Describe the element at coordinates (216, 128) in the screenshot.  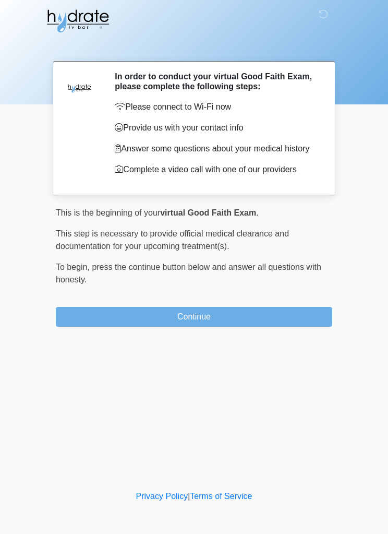
I see `p: Provide us with your contact info` at that location.